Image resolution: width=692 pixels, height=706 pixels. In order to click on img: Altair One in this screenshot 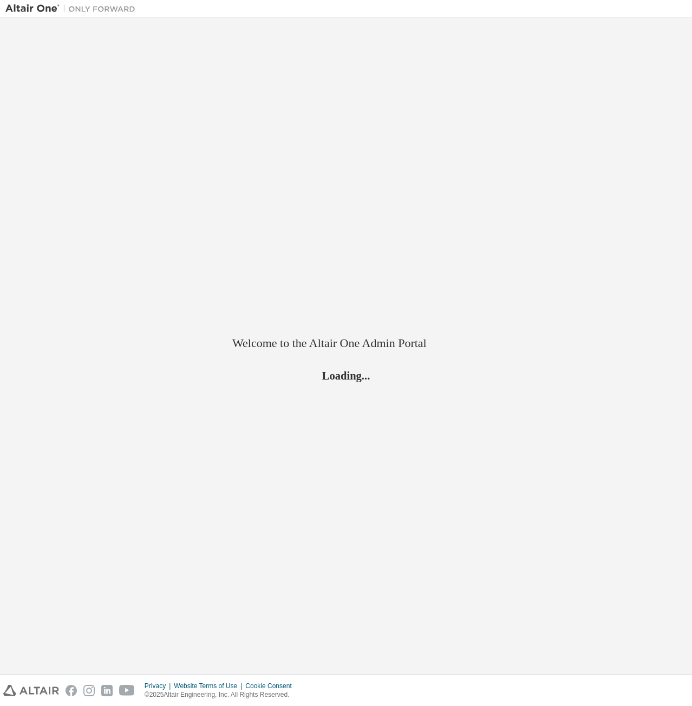, I will do `click(73, 9)`.